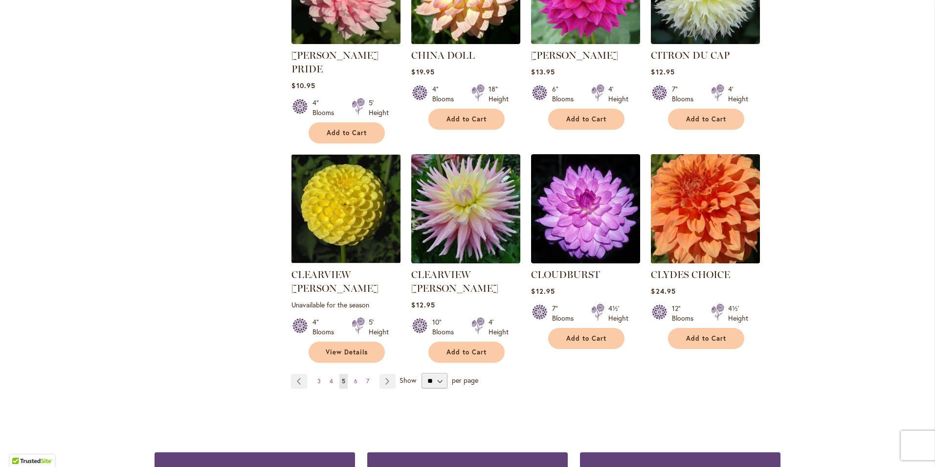 The height and width of the screenshot is (467, 935). Describe the element at coordinates (331, 381) in the screenshot. I see `a: 4` at that location.